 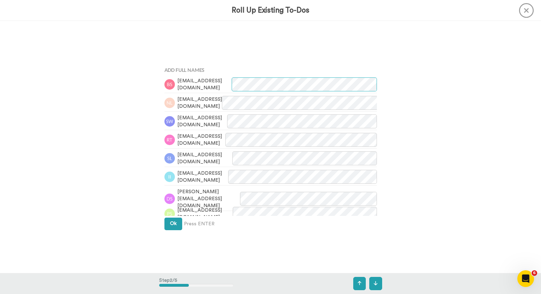 I want to click on img: rt.png, so click(x=170, y=140).